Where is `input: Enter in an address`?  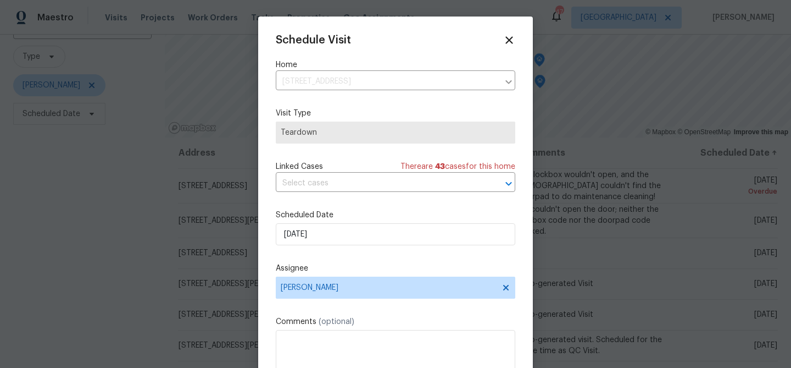 input: Enter in an address is located at coordinates (387, 81).